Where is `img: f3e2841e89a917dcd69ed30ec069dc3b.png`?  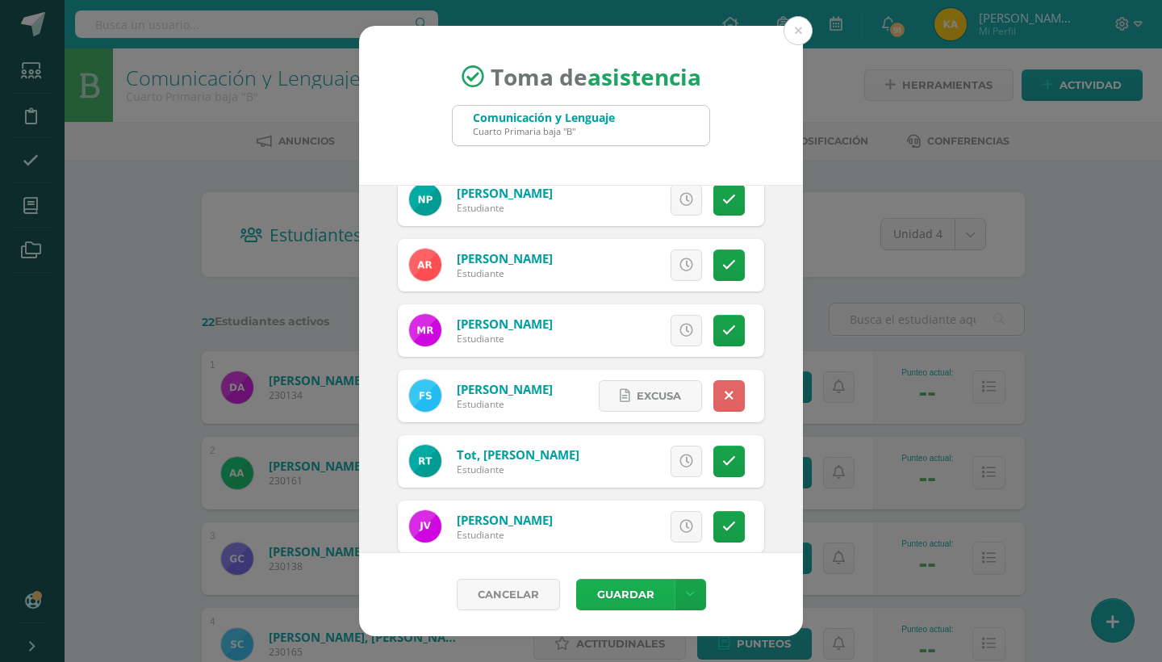 img: f3e2841e89a917dcd69ed30ec069dc3b.png is located at coordinates (425, 395).